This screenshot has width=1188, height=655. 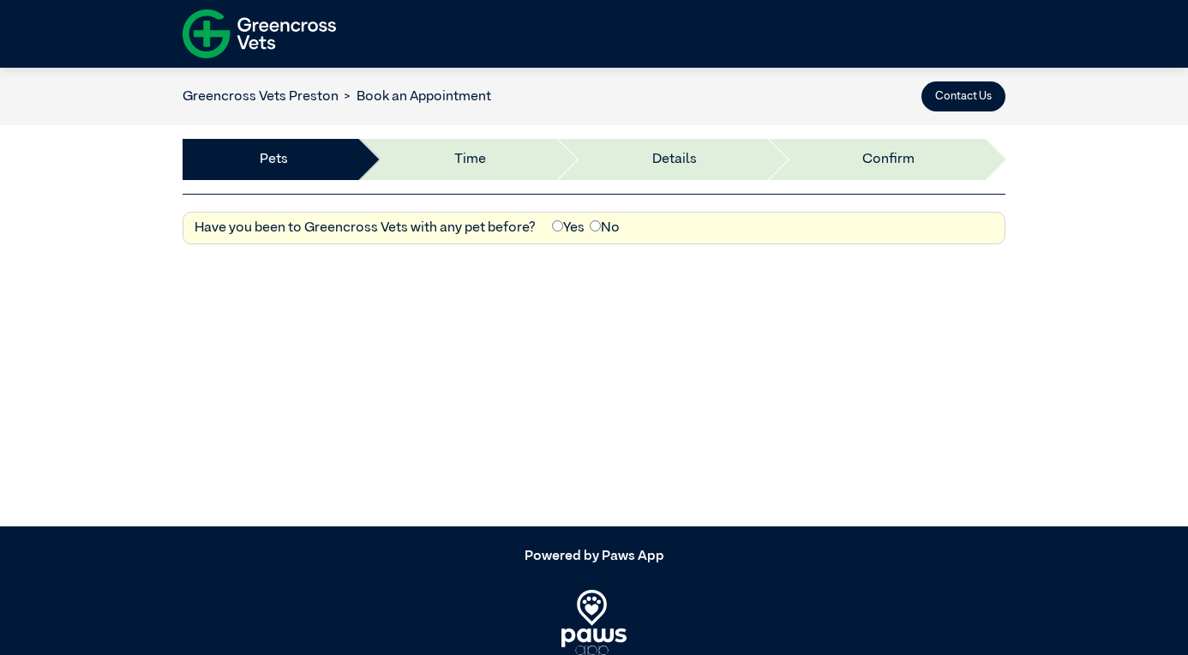 What do you see at coordinates (594, 556) in the screenshot?
I see `h5: Powered by Paws App` at bounding box center [594, 556].